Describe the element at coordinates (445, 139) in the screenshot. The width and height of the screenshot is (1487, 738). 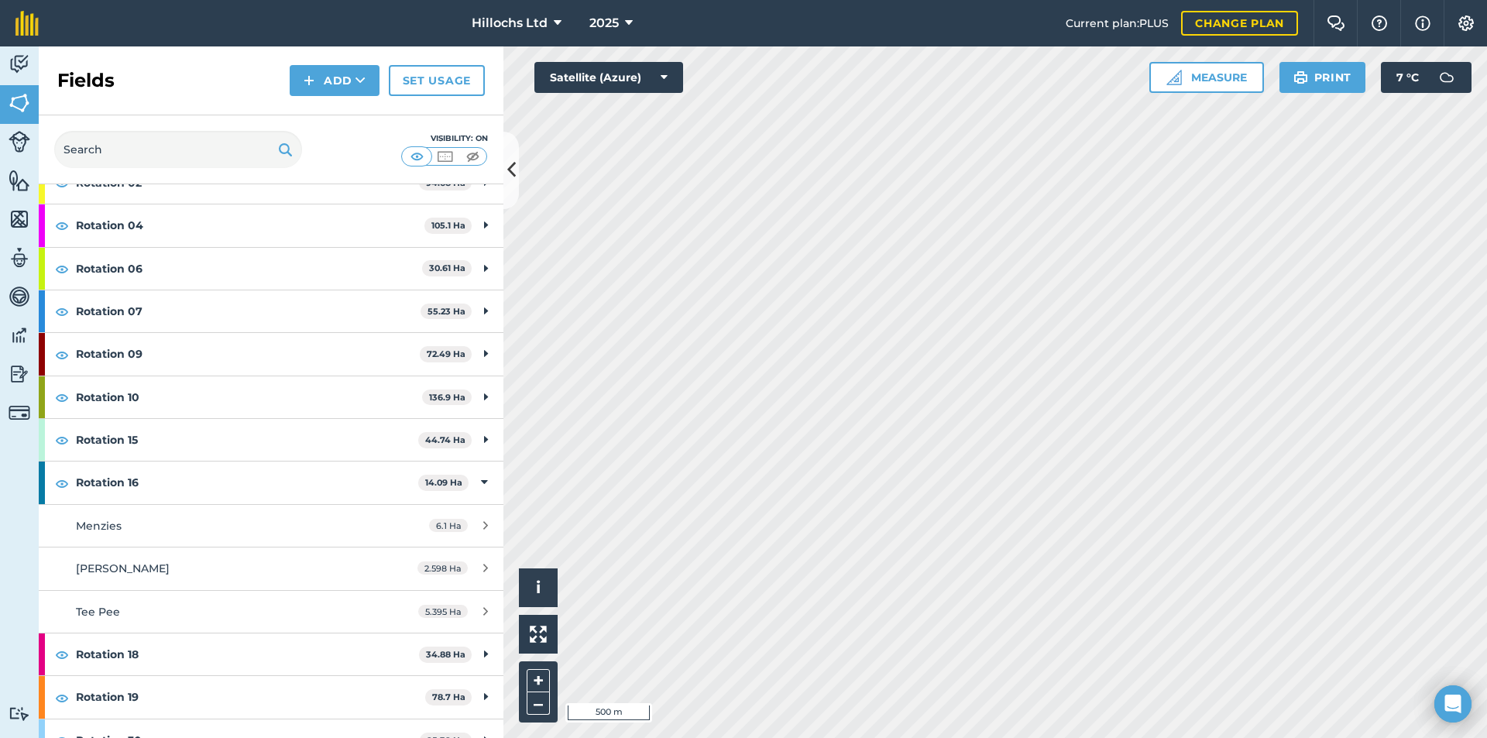
I see `div: Visibility: On` at that location.